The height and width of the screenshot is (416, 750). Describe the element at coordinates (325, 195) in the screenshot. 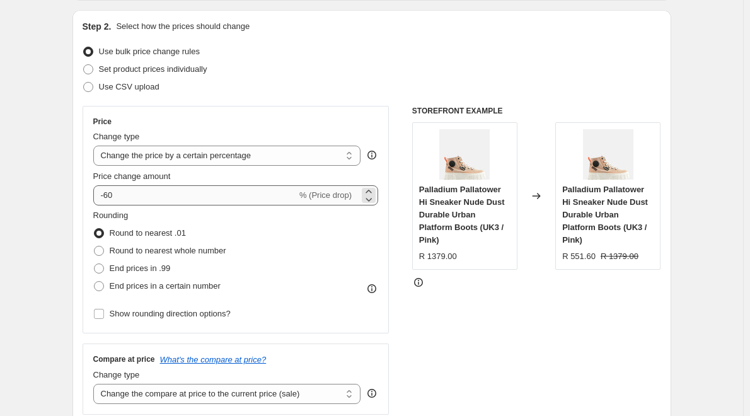

I see `span: % (Price drop)` at that location.